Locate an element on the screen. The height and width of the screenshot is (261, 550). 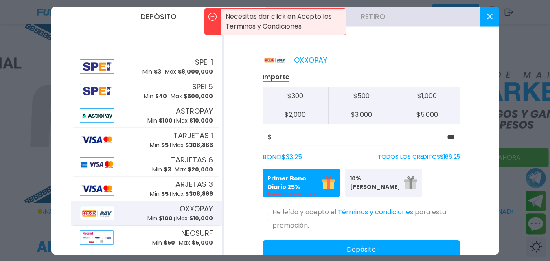
span: TARJETAS 1 is located at coordinates (193, 135).